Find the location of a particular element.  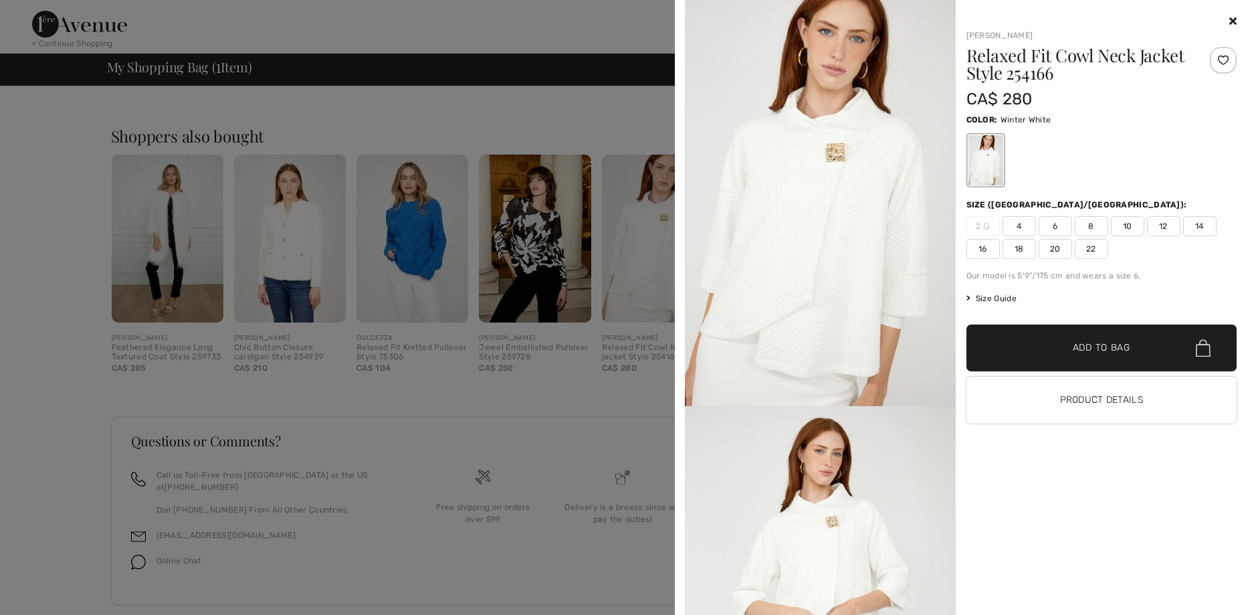

span: 18 is located at coordinates (1019, 249).